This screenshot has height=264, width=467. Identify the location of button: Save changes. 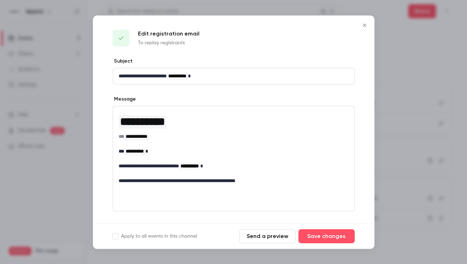
(327, 237).